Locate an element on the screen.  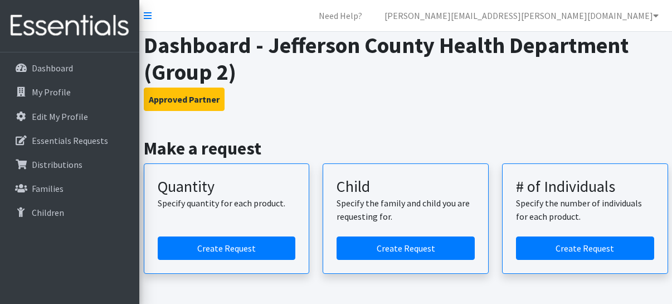
p: Dashboard is located at coordinates (52, 68).